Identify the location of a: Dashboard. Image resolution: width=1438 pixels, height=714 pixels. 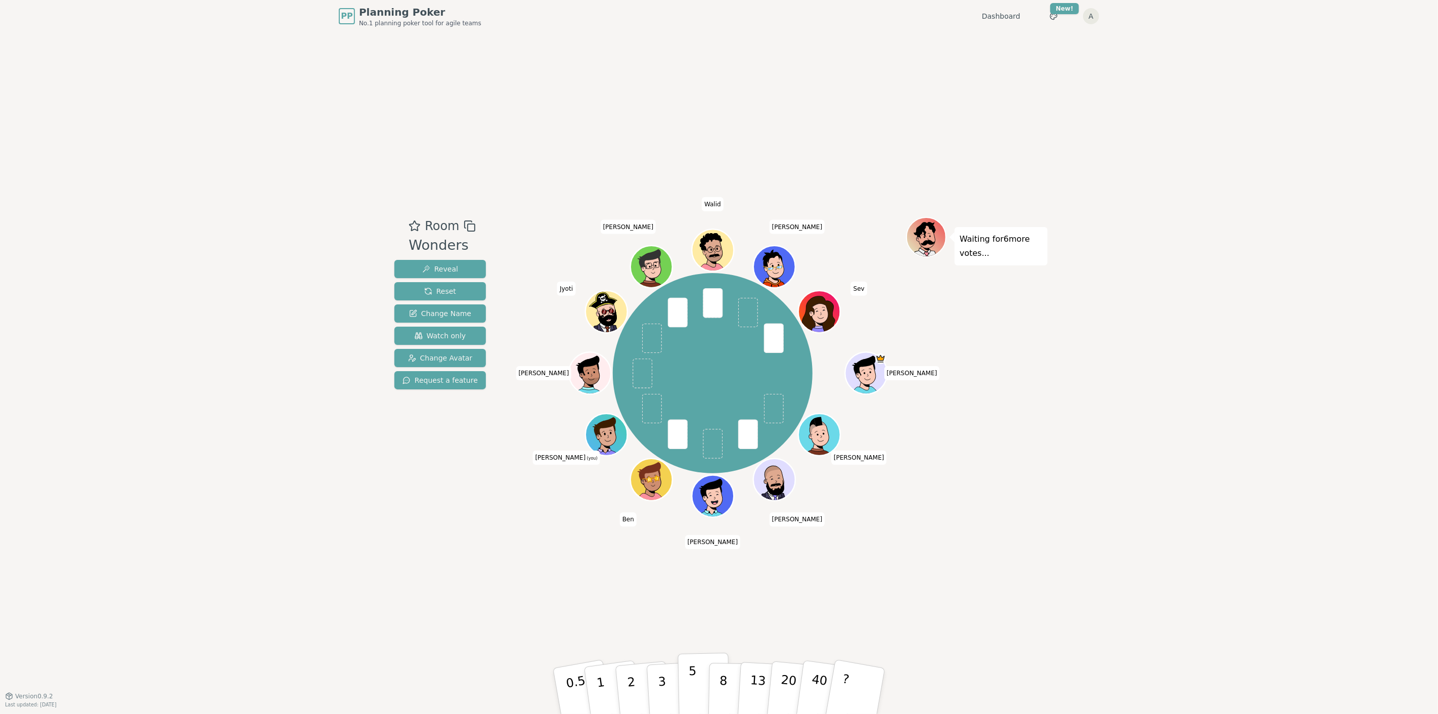
(1001, 16).